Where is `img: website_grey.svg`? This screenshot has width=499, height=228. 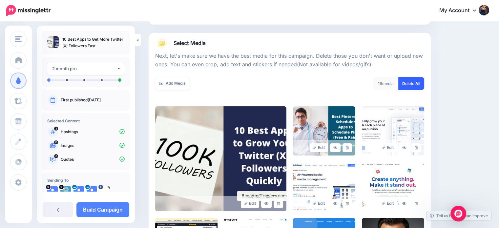
img: website_grey.svg is located at coordinates (13, 20).